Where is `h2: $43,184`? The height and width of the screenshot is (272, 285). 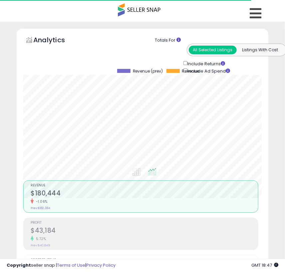 h2: $43,184 is located at coordinates (144, 231).